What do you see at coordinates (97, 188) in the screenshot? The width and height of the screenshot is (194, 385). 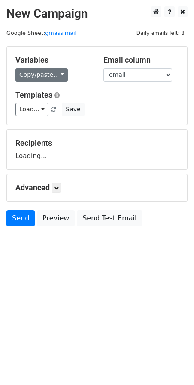 I see `h5: Advanced` at bounding box center [97, 188].